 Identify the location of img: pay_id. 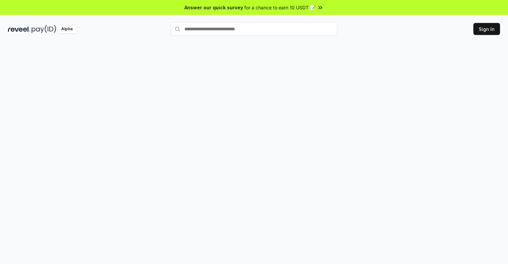
(44, 29).